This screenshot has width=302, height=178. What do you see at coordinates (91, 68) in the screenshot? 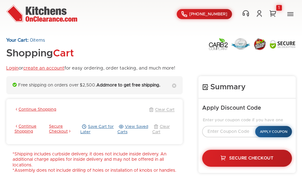
I see `p: or for easy ordering, order tacking, and much more!` at bounding box center [91, 68].